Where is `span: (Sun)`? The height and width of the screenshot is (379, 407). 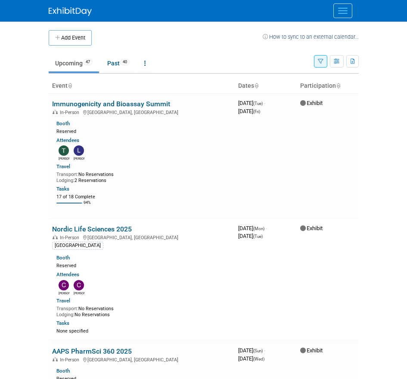
span: (Sun) is located at coordinates (258, 351).